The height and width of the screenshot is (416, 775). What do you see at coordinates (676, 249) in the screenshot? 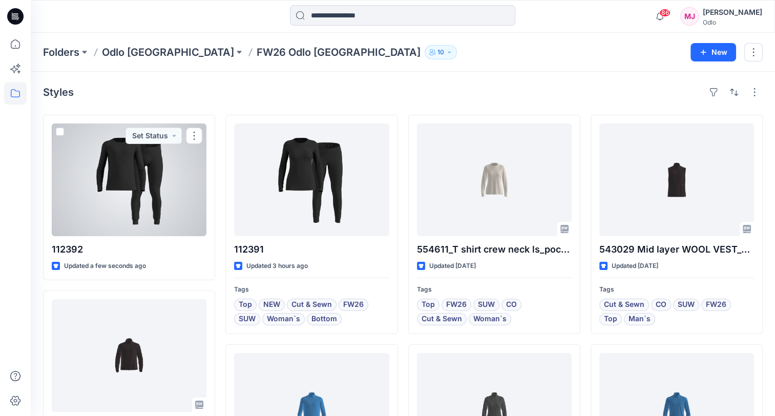
I see `p: 543029 Mid layer WOOL VEST_SMS_3D` at bounding box center [676, 249].